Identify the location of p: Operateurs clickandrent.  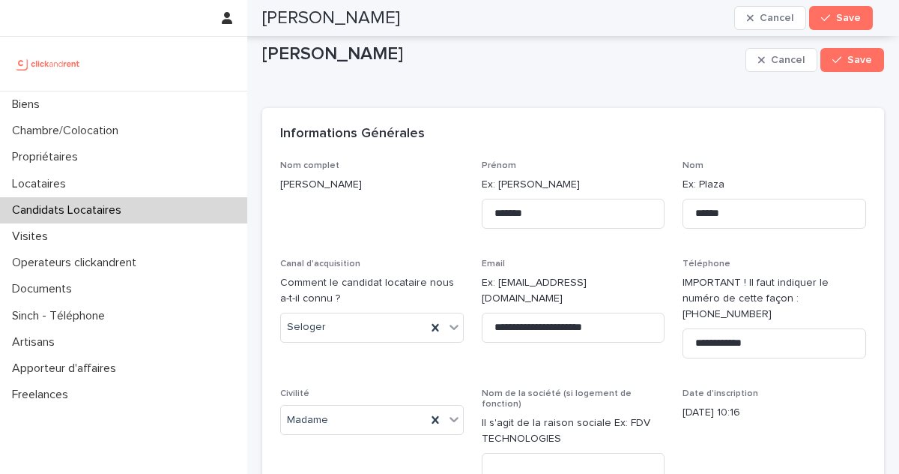
(77, 262).